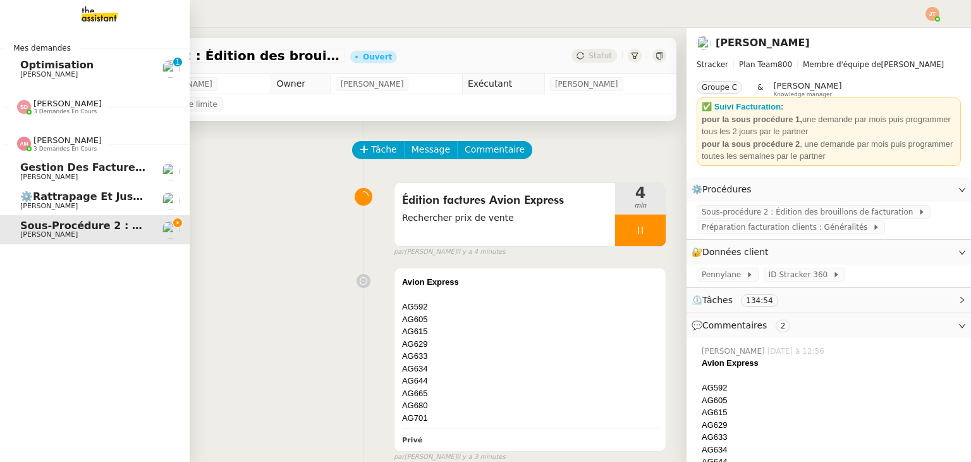  I want to click on span: 800, so click(785, 64).